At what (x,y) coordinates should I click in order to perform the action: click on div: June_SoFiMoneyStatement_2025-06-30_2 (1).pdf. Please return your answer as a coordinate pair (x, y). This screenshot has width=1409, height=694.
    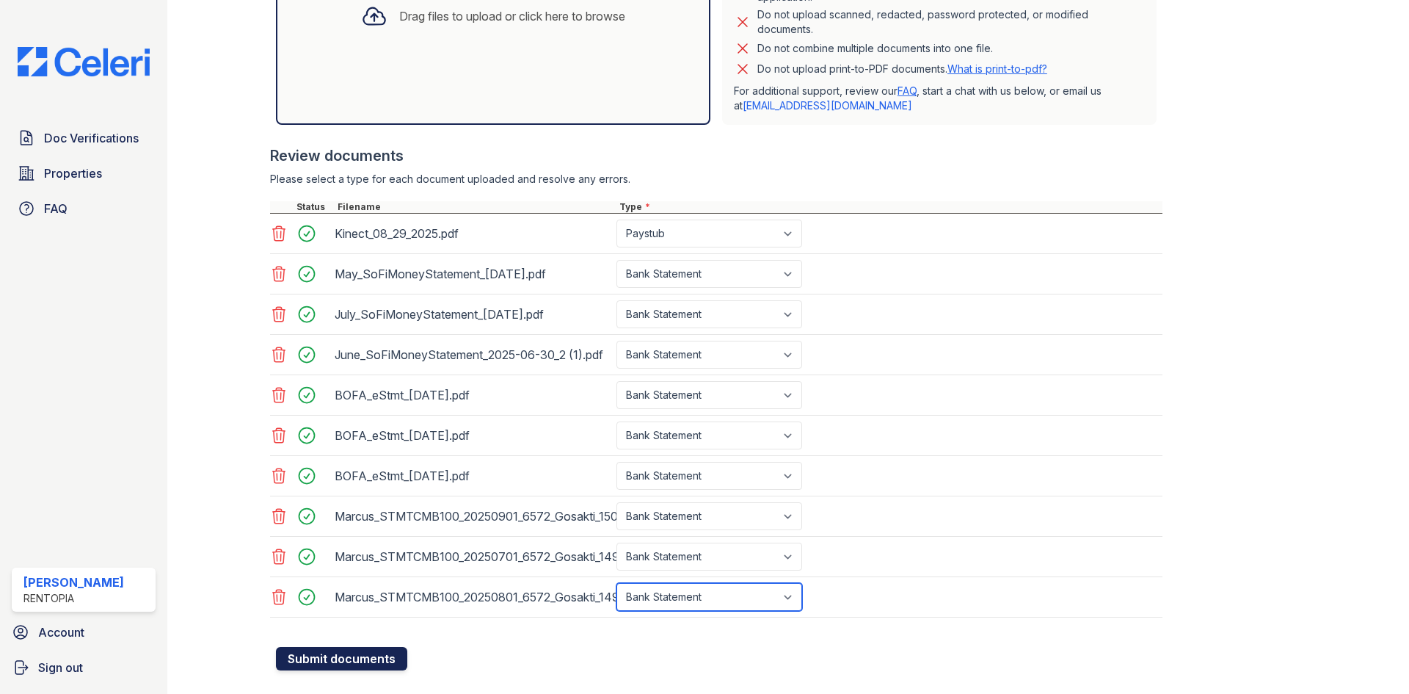
    Looking at the image, I should click on (473, 355).